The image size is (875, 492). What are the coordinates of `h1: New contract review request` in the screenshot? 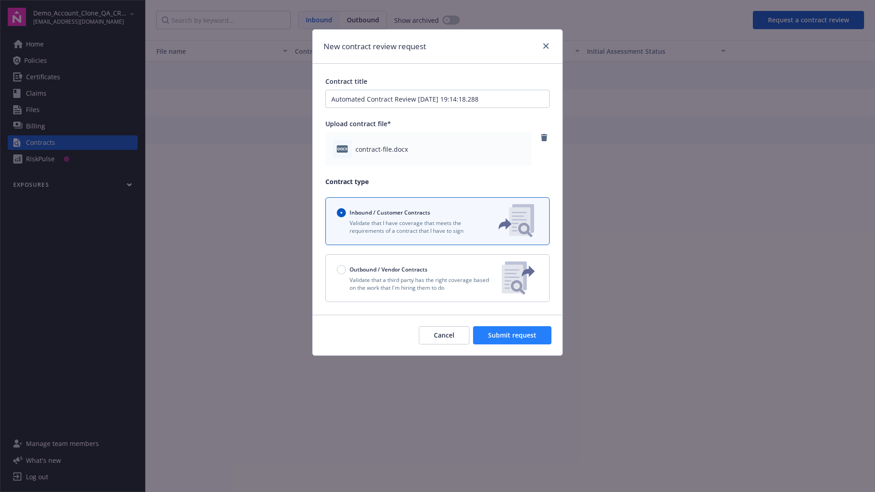 It's located at (374, 46).